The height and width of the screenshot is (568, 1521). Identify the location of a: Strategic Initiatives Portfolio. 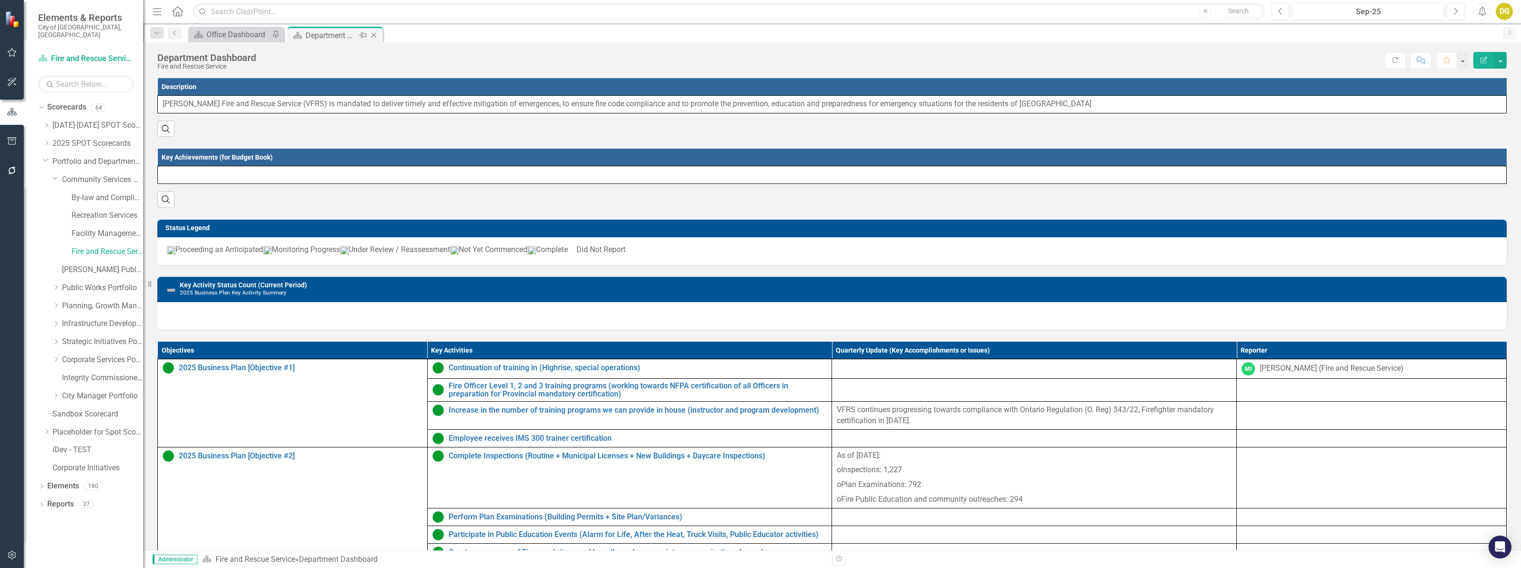
(102, 342).